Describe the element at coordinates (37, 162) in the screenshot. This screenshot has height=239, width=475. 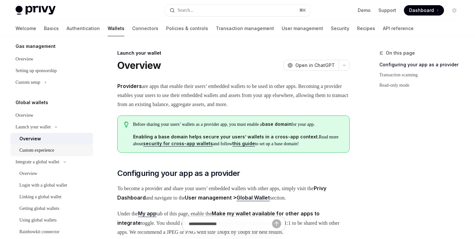
I see `div: Integrate a global wallet` at that location.